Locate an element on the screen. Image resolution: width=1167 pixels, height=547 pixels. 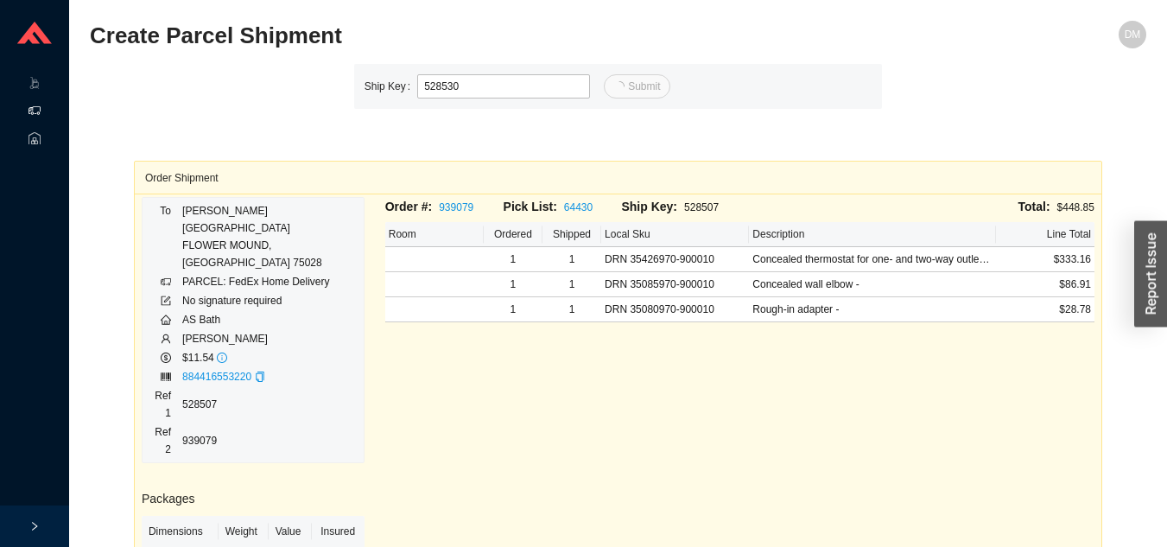
h2: Create Parcel Shipment is located at coordinates (486, 35).